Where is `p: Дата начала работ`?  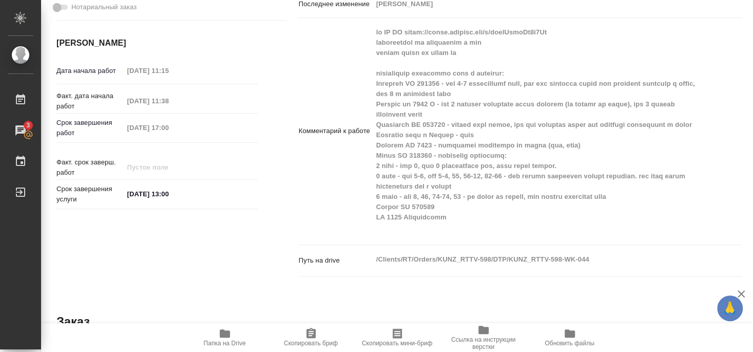
p: Дата начала работ is located at coordinates (90, 71).